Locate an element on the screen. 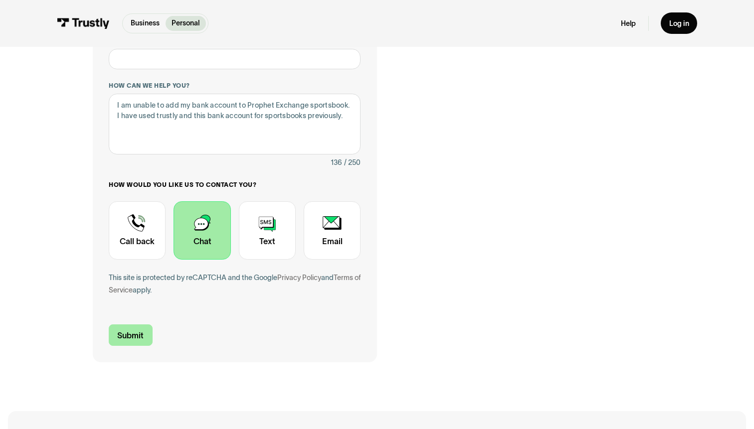 The height and width of the screenshot is (429, 754). a: Help is located at coordinates (628, 23).